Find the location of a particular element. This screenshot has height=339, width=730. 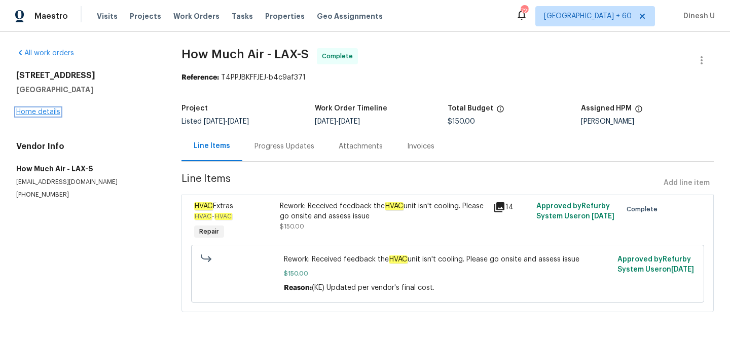

b: Reference: is located at coordinates (200, 78).